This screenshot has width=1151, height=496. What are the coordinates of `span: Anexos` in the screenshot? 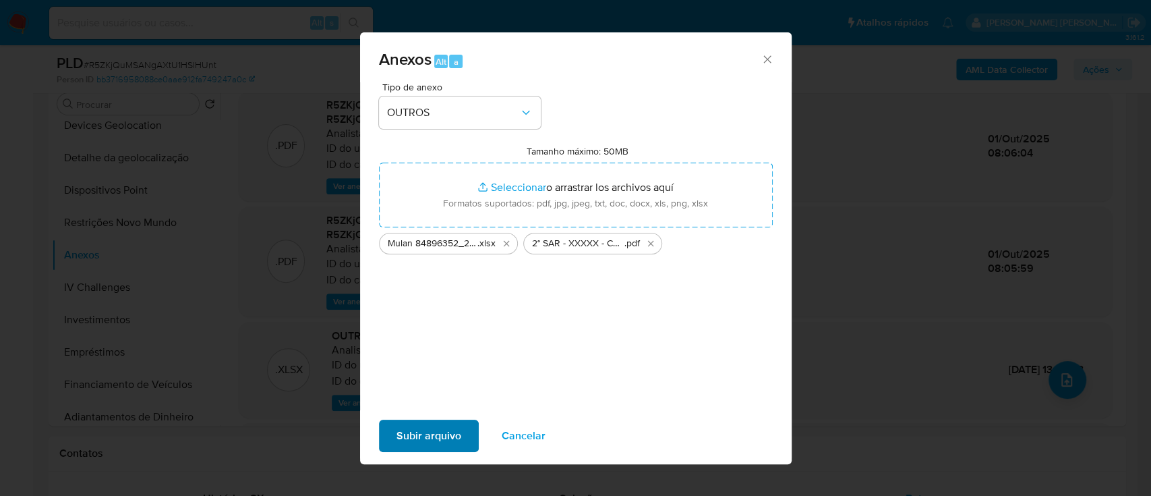 It's located at (405, 59).